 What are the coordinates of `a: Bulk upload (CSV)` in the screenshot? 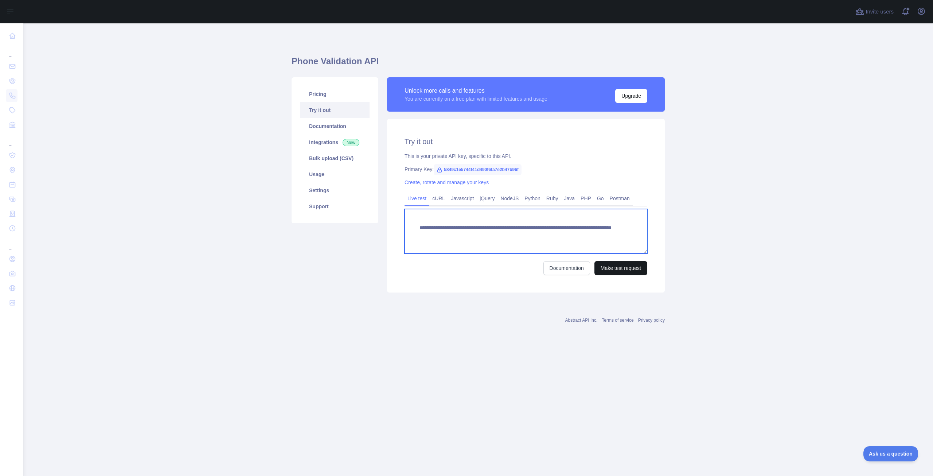 It's located at (335, 158).